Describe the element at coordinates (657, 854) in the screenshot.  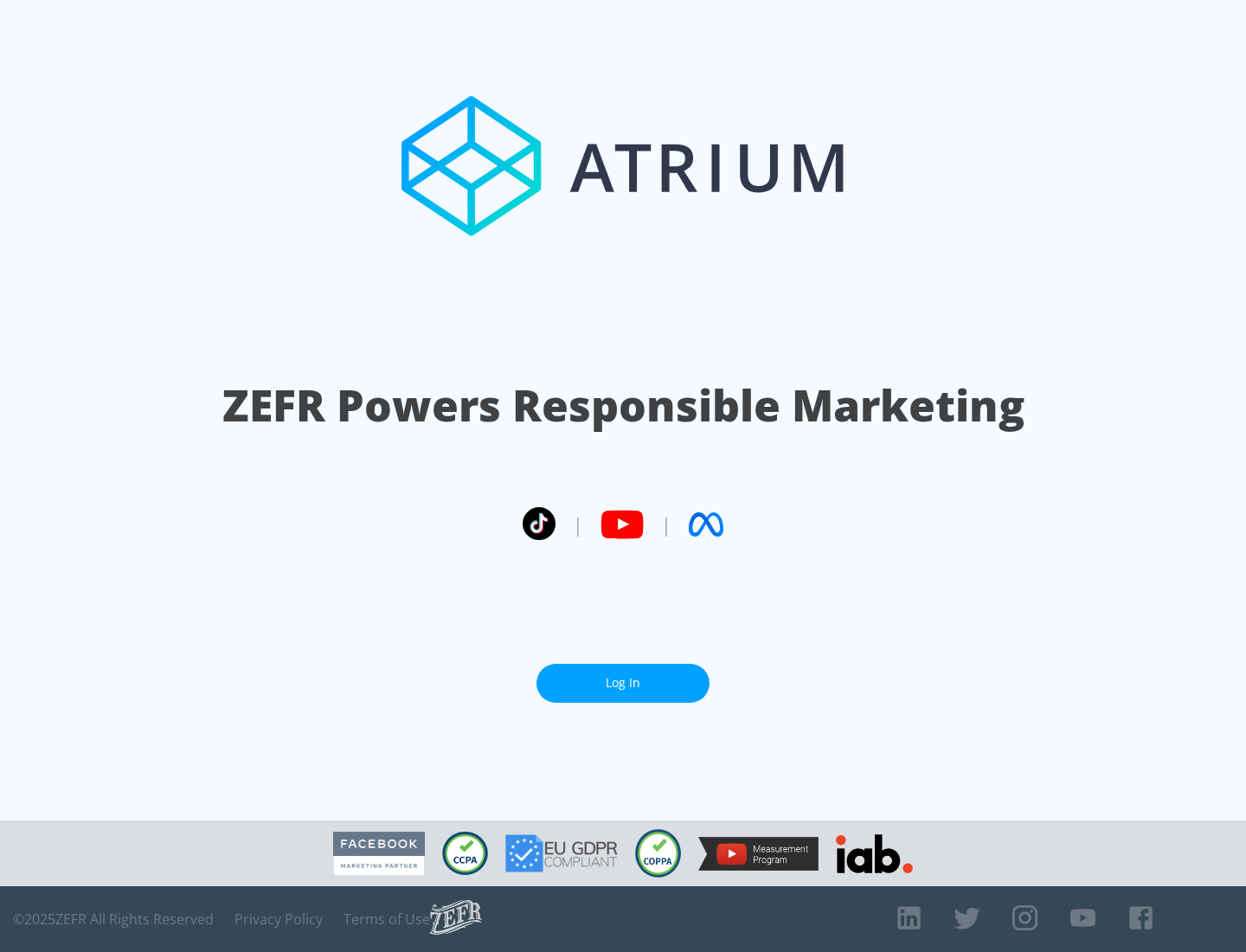
I see `img: COPPA Compliant` at that location.